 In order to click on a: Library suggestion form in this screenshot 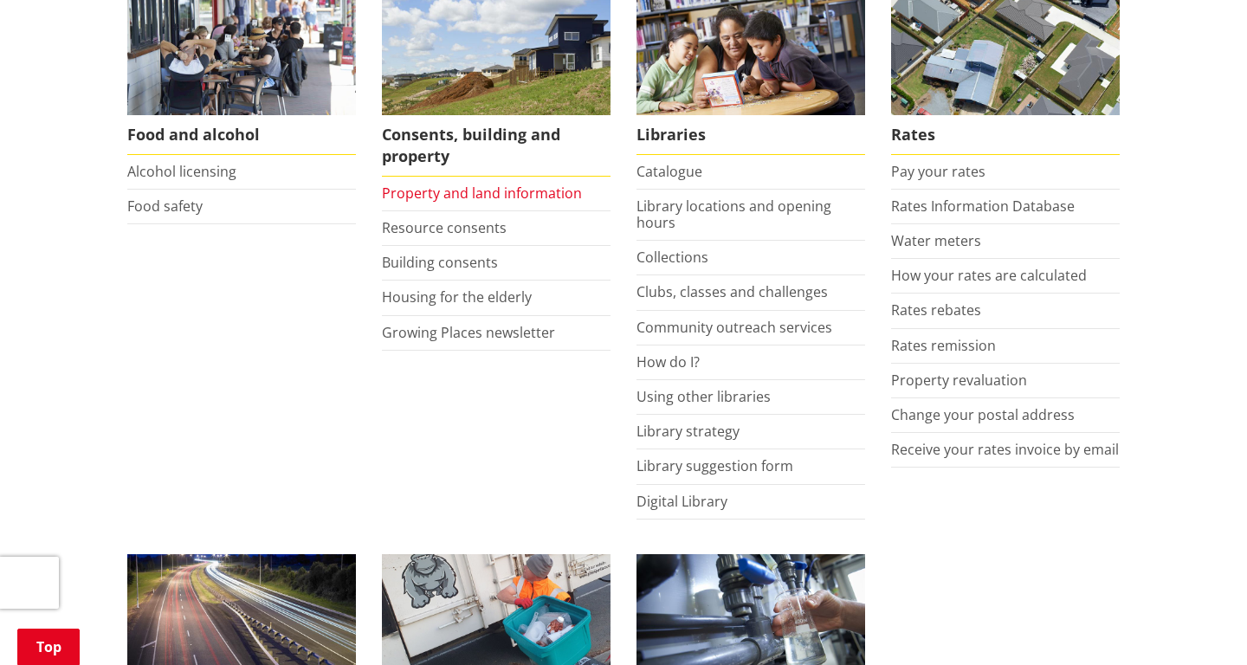, I will do `click(714, 466)`.